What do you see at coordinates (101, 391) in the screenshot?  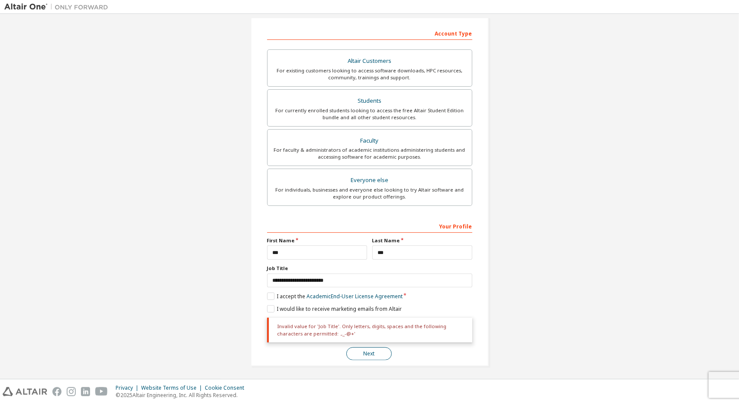 I see `img: youtube.svg` at bounding box center [101, 391].